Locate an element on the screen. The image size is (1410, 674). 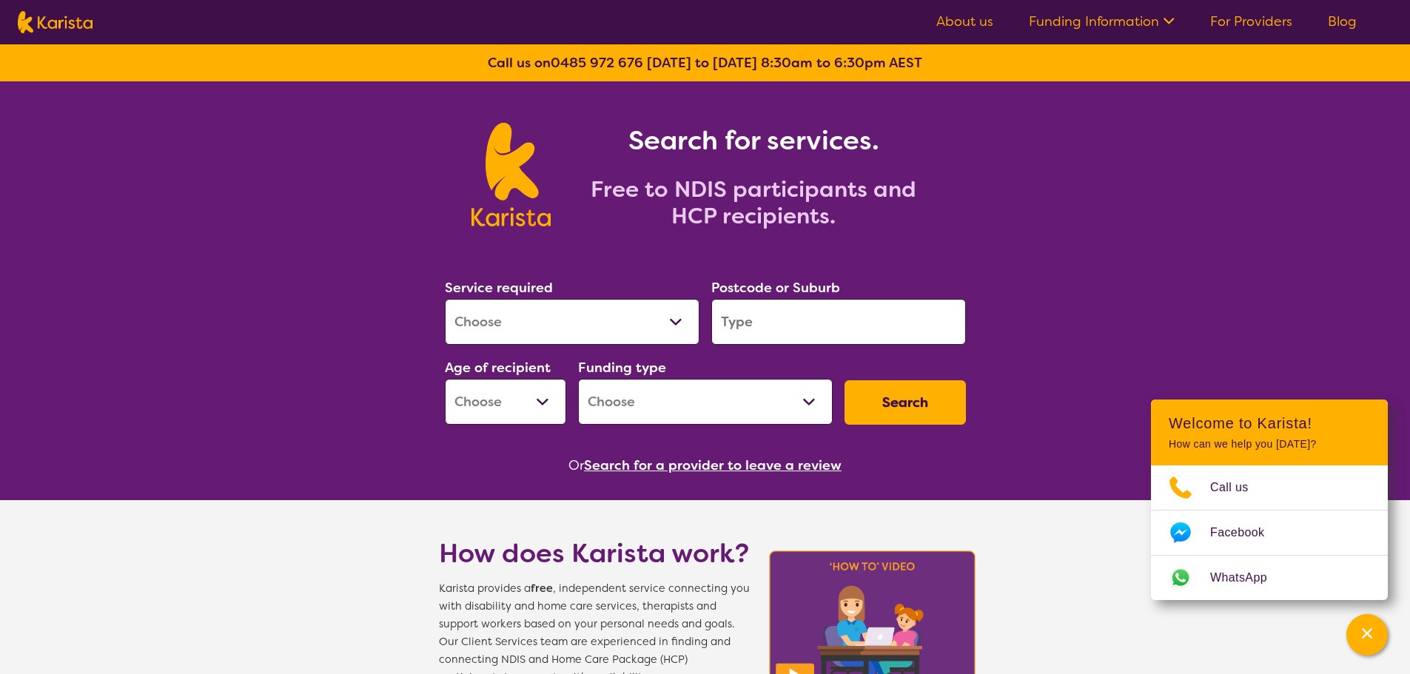
label: Funding type is located at coordinates (622, 368).